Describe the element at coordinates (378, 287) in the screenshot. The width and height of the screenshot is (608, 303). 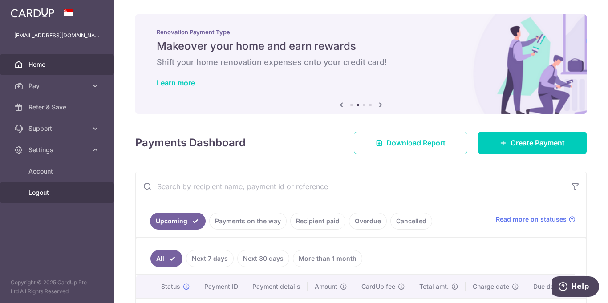
I see `span: CardUp fee` at that location.